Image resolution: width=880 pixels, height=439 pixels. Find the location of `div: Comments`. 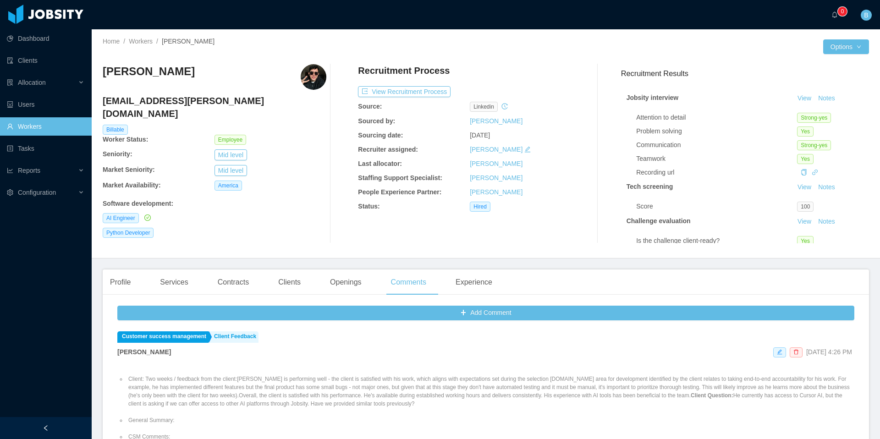

div: Comments is located at coordinates (408, 282).